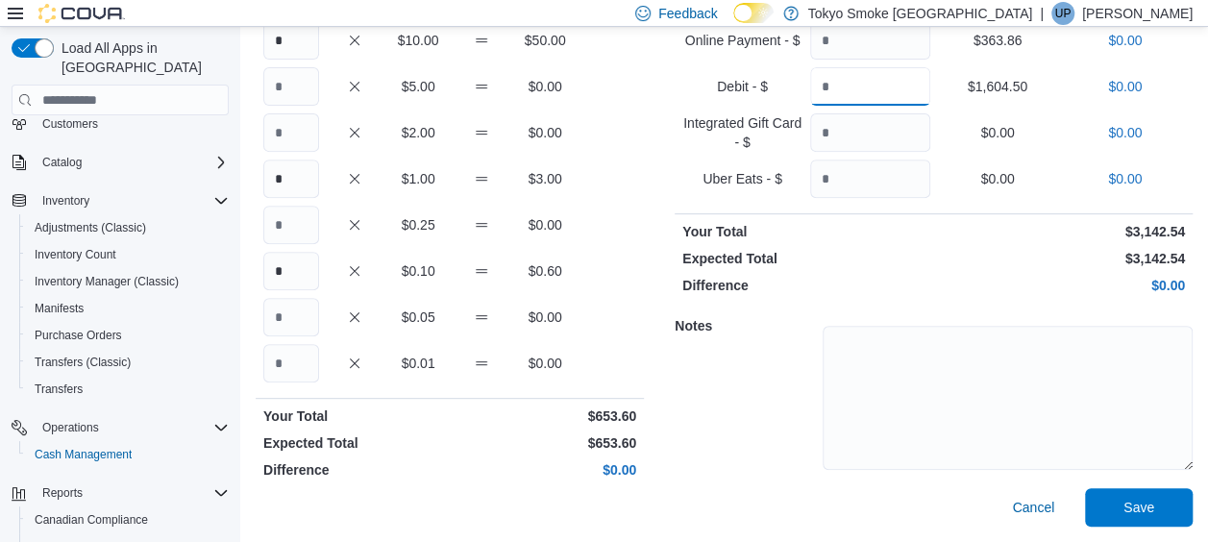 Image resolution: width=1208 pixels, height=542 pixels. I want to click on p: Expected Total, so click(355, 443).